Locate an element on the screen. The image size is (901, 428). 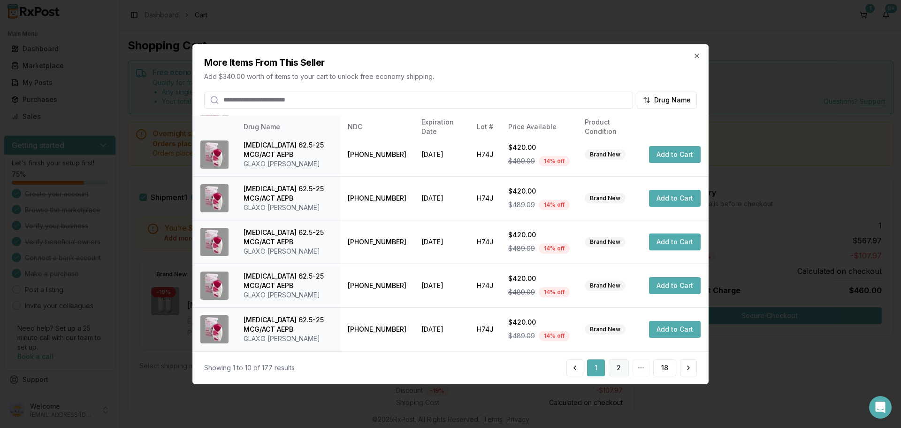
th: Expiration Date is located at coordinates (442, 127).